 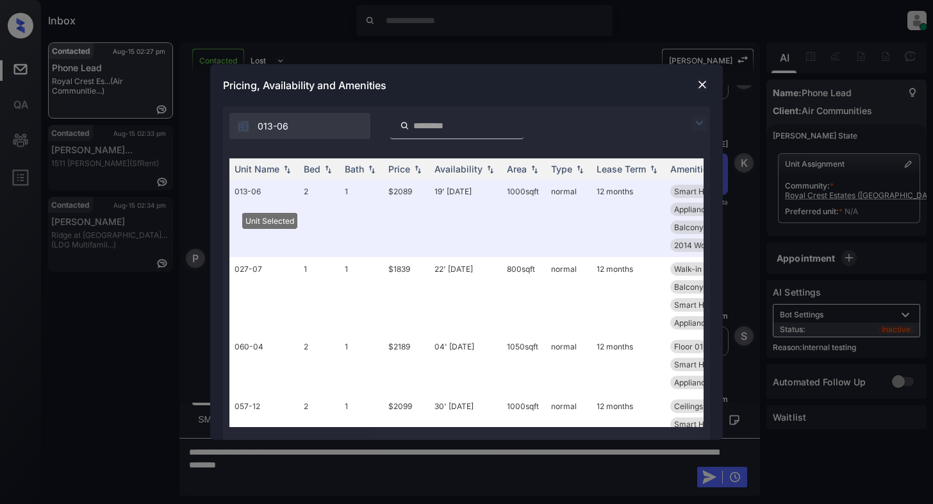 What do you see at coordinates (524, 295) in the screenshot?
I see `td: 800 sqft` at bounding box center [524, 295].